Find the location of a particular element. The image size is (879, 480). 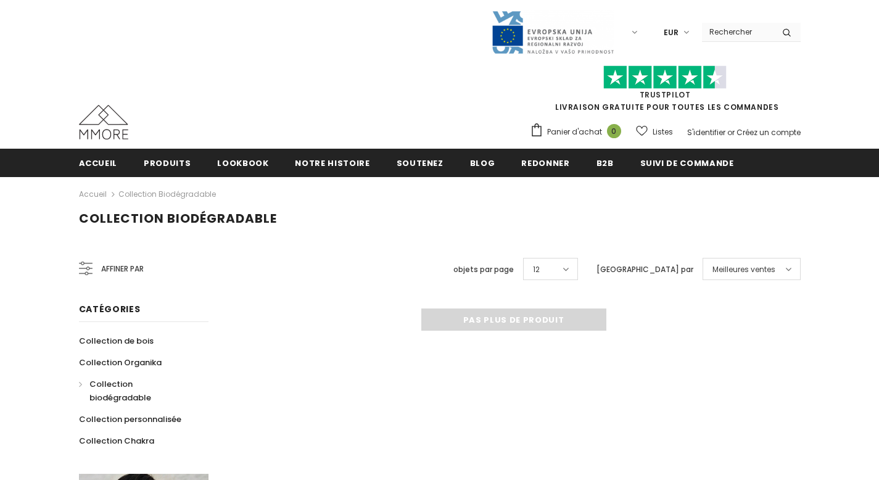

img: Faites confiance aux étoiles pilotes is located at coordinates (665, 77).